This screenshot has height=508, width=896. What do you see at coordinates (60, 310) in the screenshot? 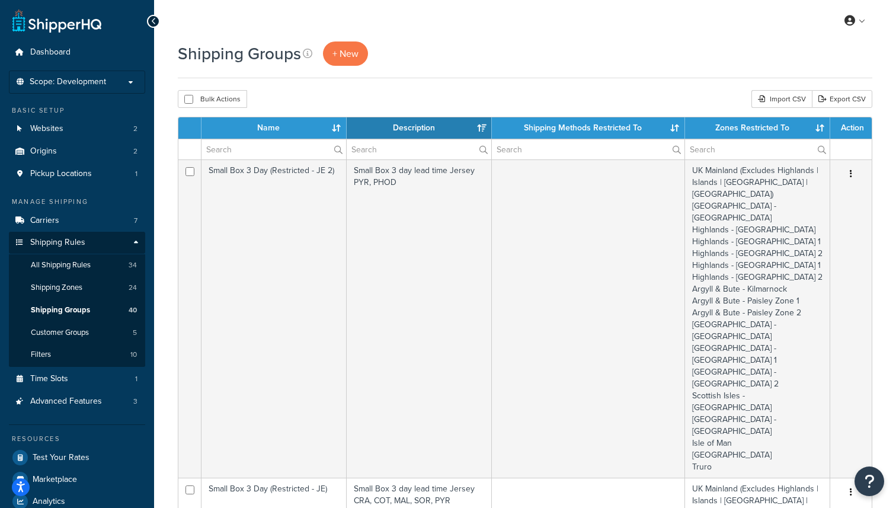
I see `span: Shipping Groups` at bounding box center [60, 310].